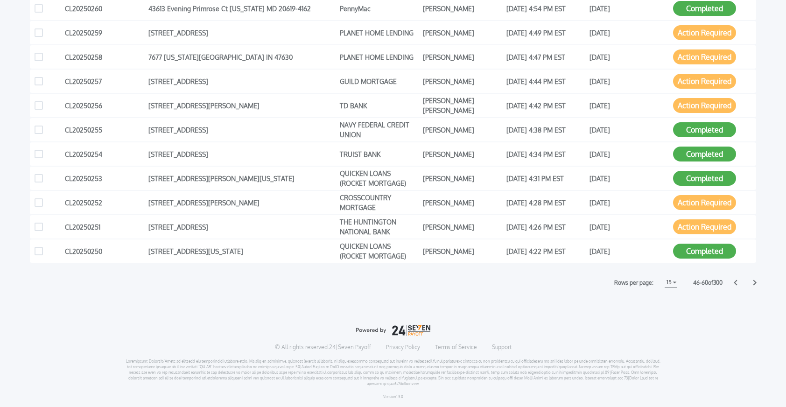 The width and height of the screenshot is (786, 407). What do you see at coordinates (104, 202) in the screenshot?
I see `div: CL20250252` at bounding box center [104, 202].